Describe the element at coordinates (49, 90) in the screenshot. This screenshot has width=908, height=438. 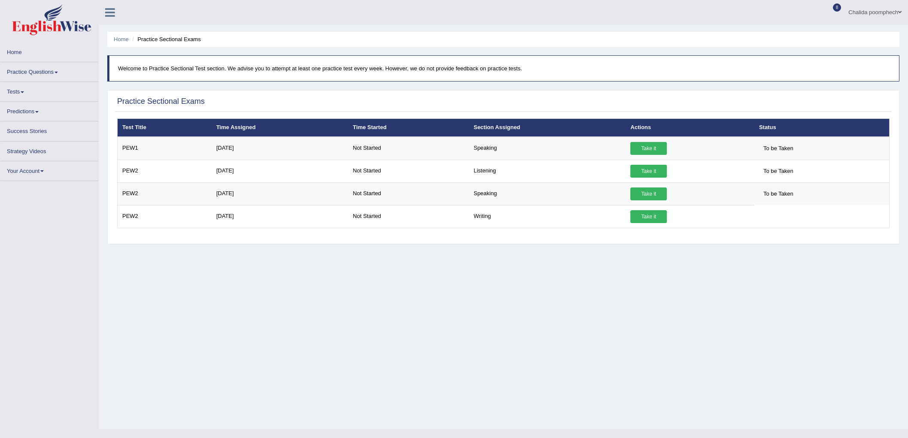
I see `a: Tests` at that location.